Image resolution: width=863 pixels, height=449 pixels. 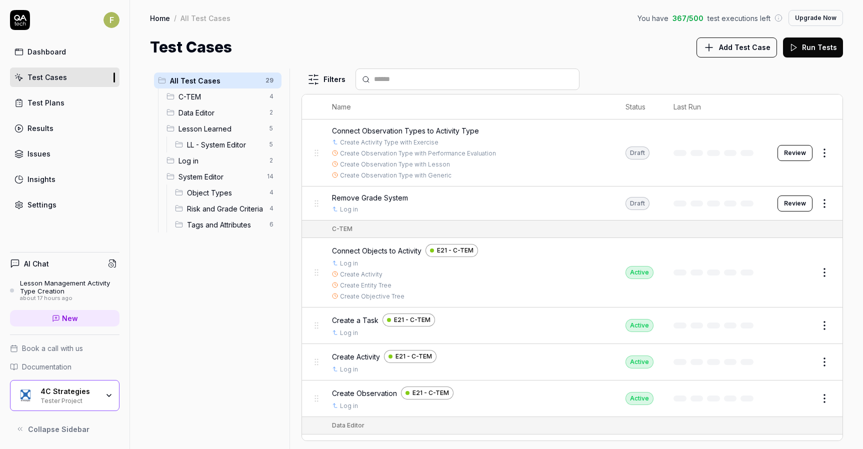 I want to click on span: Log in, so click(x=221, y=161).